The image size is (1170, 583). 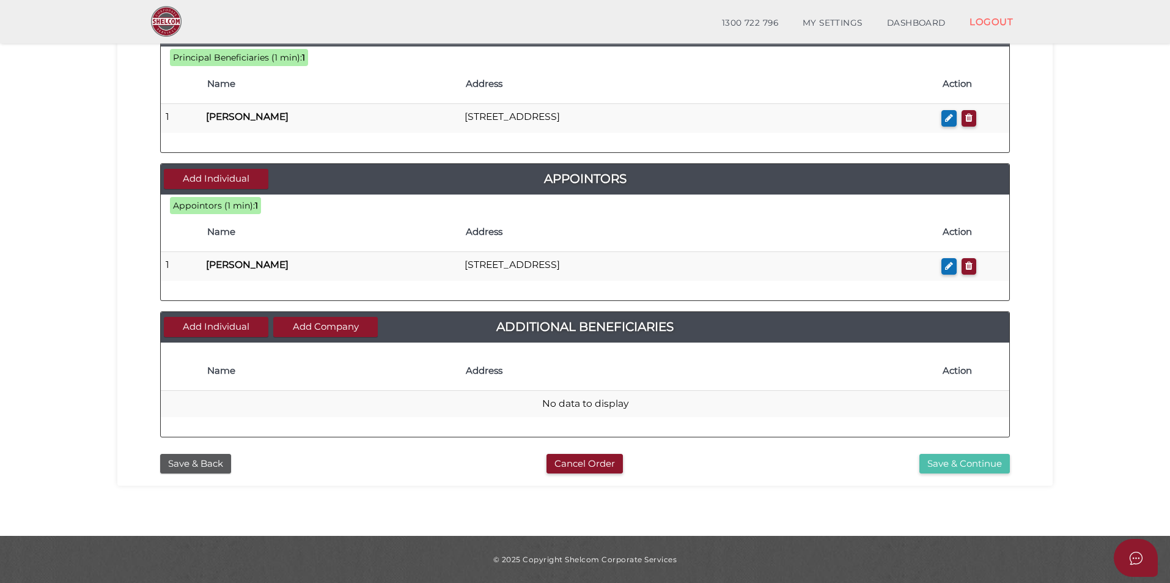 What do you see at coordinates (585, 327) in the screenshot?
I see `h4: Additional Beneficiaries` at bounding box center [585, 327].